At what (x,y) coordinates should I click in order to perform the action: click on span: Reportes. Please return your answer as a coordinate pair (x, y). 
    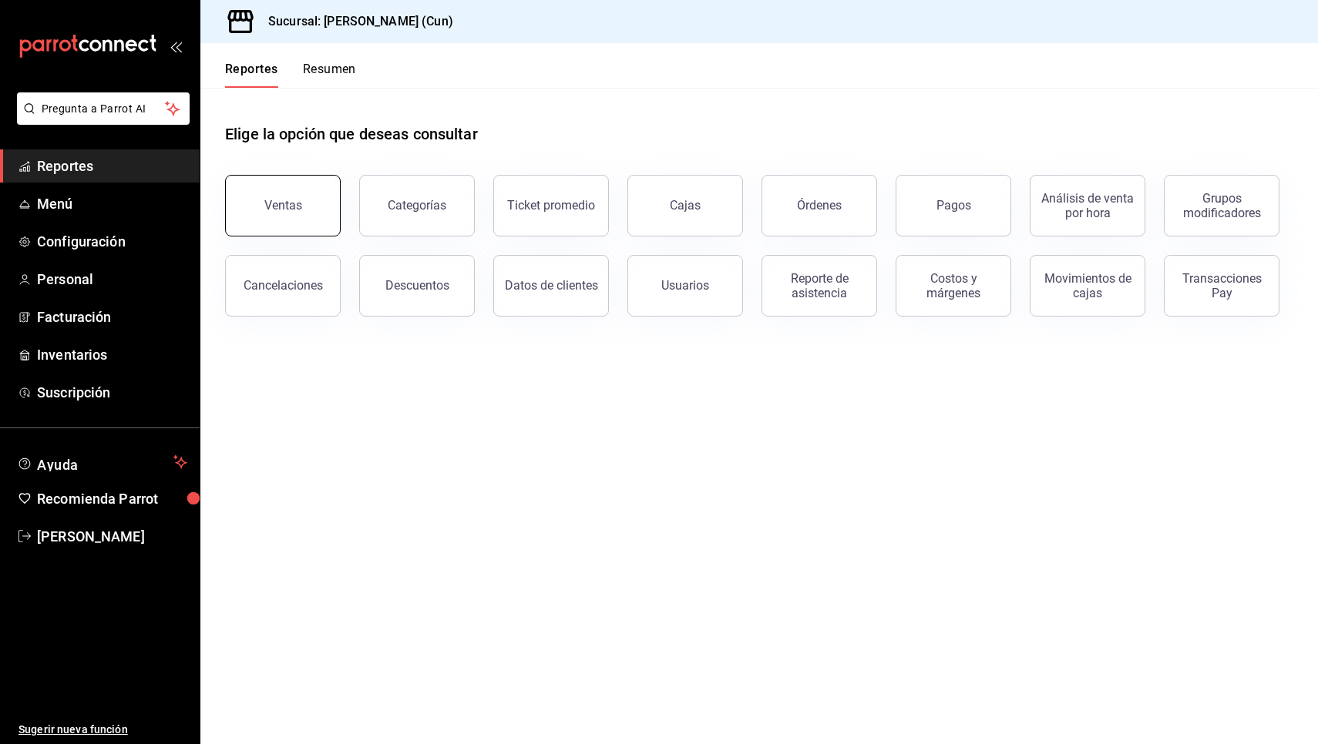
    Looking at the image, I should click on (112, 166).